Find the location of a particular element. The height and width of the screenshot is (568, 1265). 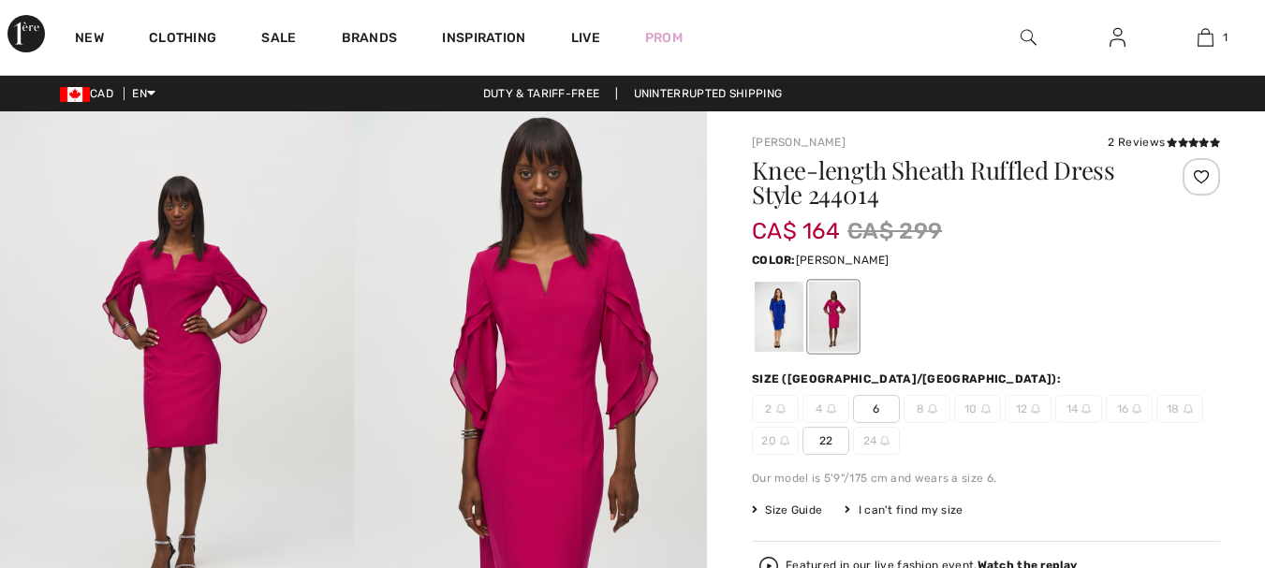

span: 24 is located at coordinates (876, 441).